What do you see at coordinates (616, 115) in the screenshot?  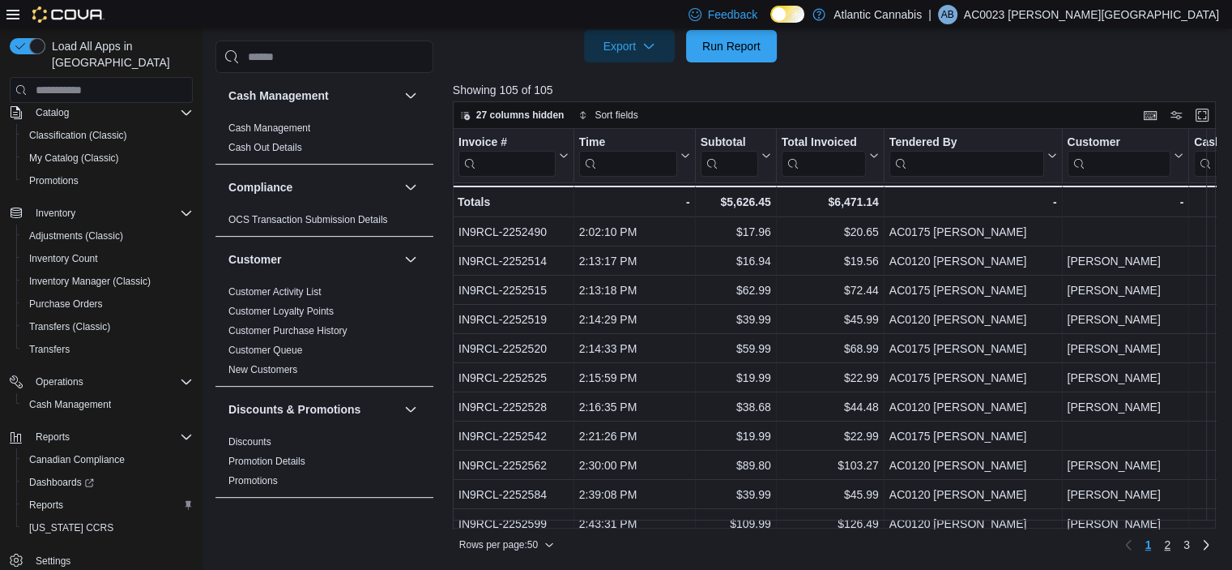 I see `span: Sort fields` at bounding box center [616, 115].